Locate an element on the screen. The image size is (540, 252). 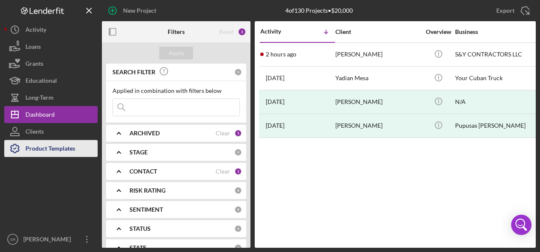
div: Long-Term is located at coordinates (39, 99).